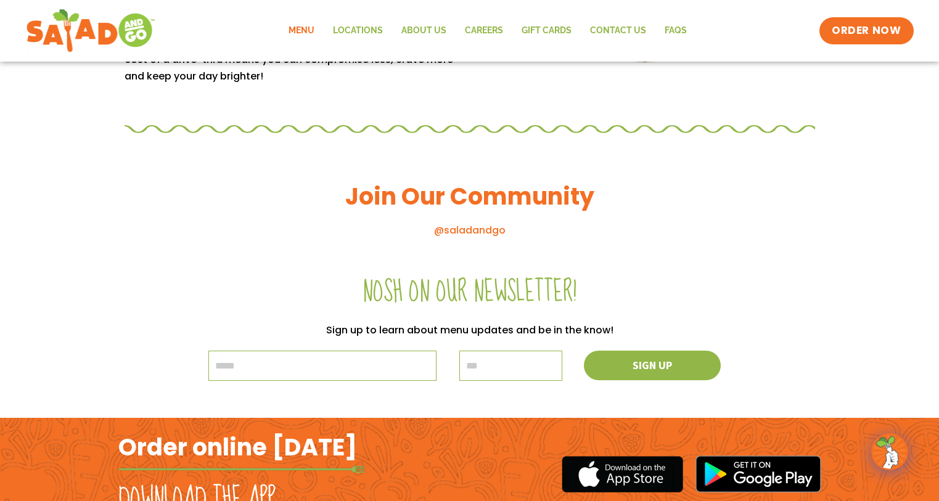 Image resolution: width=939 pixels, height=501 pixels. What do you see at coordinates (618, 31) in the screenshot?
I see `a: Contact Us` at bounding box center [618, 31].